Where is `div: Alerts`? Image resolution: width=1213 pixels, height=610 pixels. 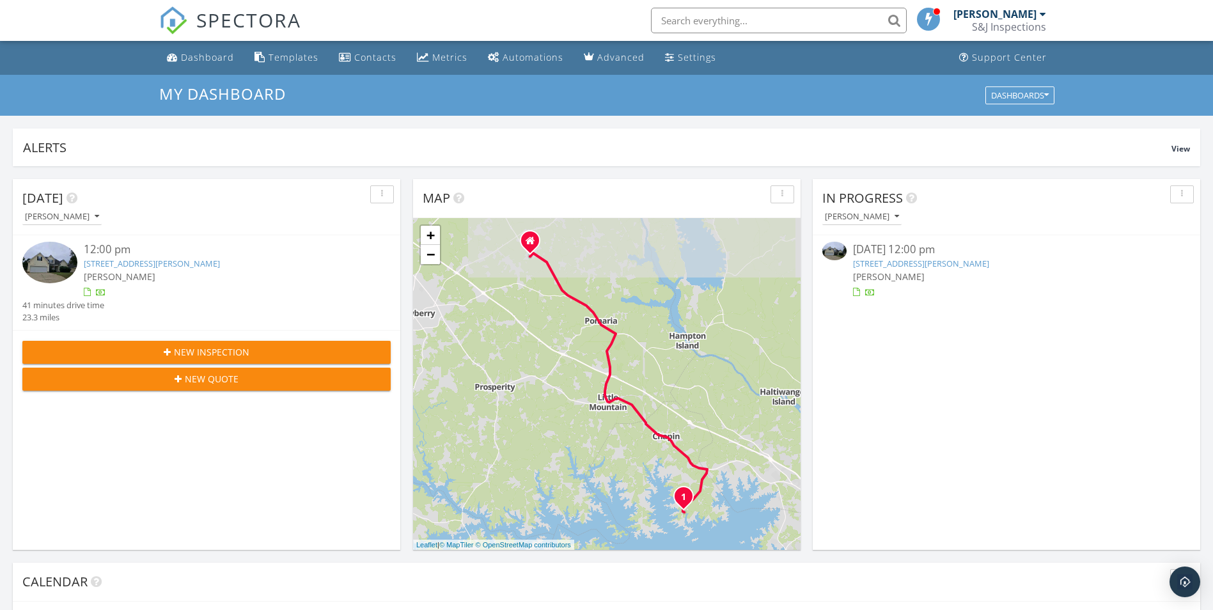 div: Alerts is located at coordinates (597, 147).